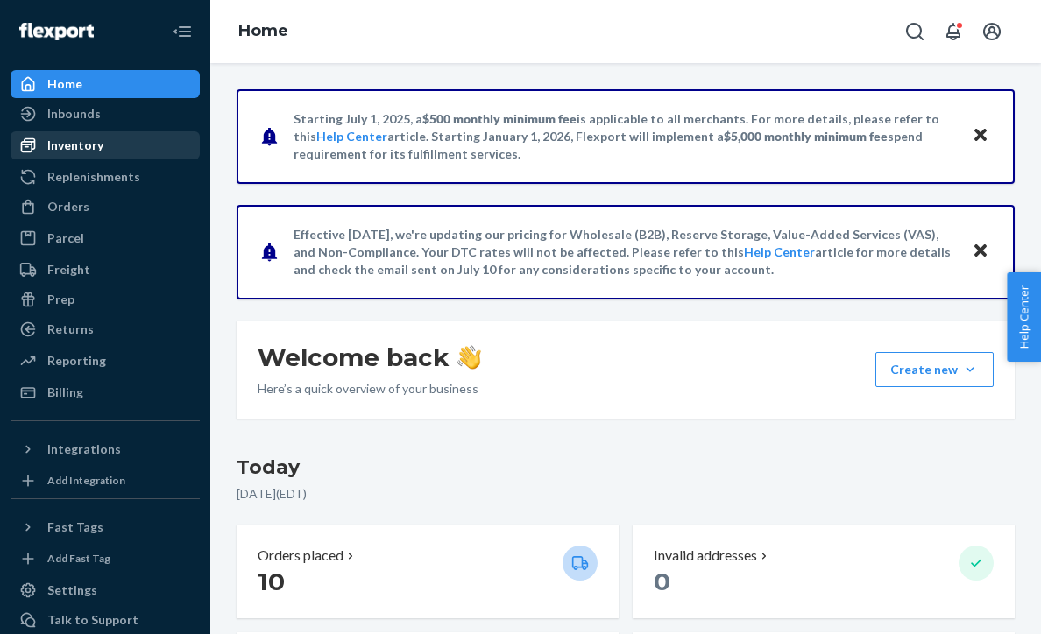 The height and width of the screenshot is (634, 1041). What do you see at coordinates (953, 32) in the screenshot?
I see `button: Open notifications` at bounding box center [953, 32].